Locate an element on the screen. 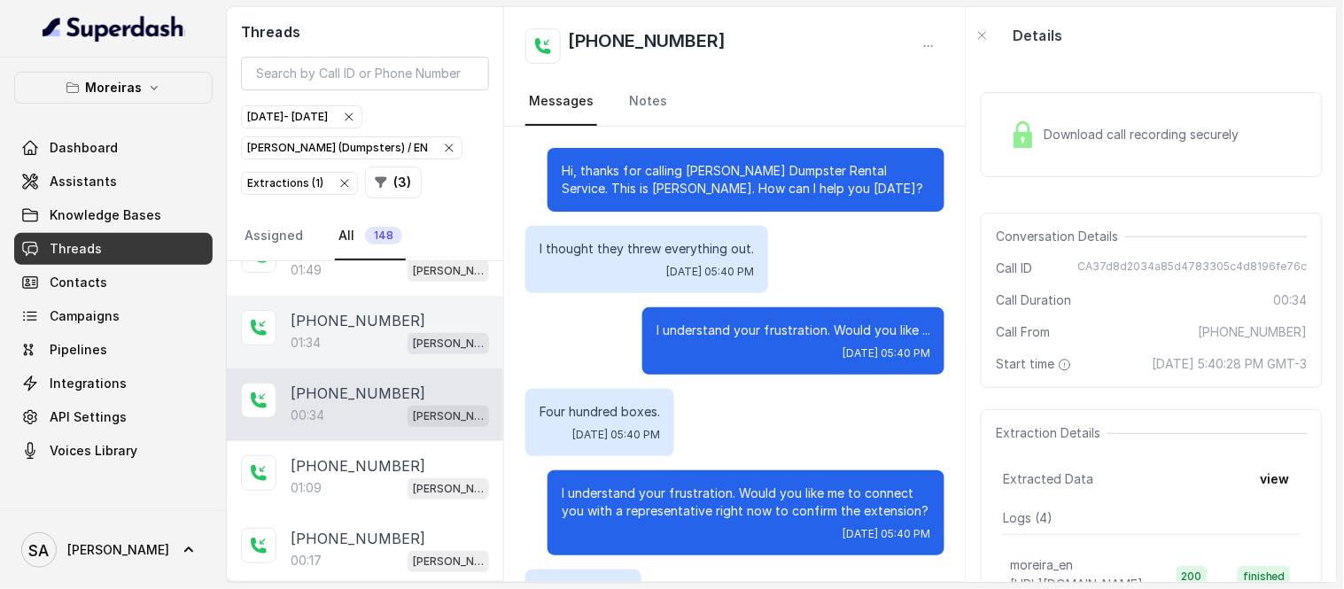 This screenshot has width=1344, height=589. span: Download call recording securely is located at coordinates (1145, 135).